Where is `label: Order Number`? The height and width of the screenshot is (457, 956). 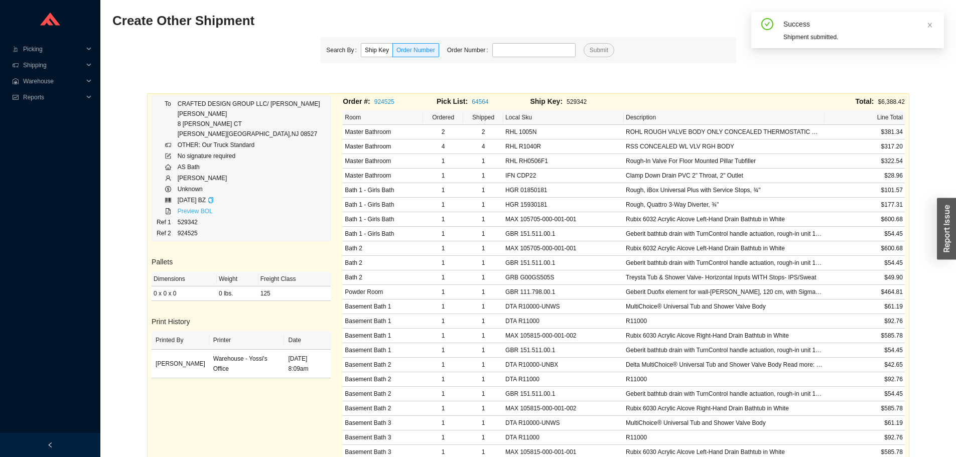
label: Order Number is located at coordinates (470, 50).